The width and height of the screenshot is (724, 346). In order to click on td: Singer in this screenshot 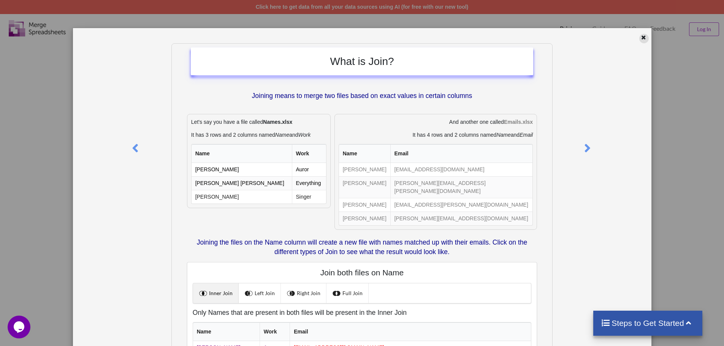, I will do `click(309, 197)`.